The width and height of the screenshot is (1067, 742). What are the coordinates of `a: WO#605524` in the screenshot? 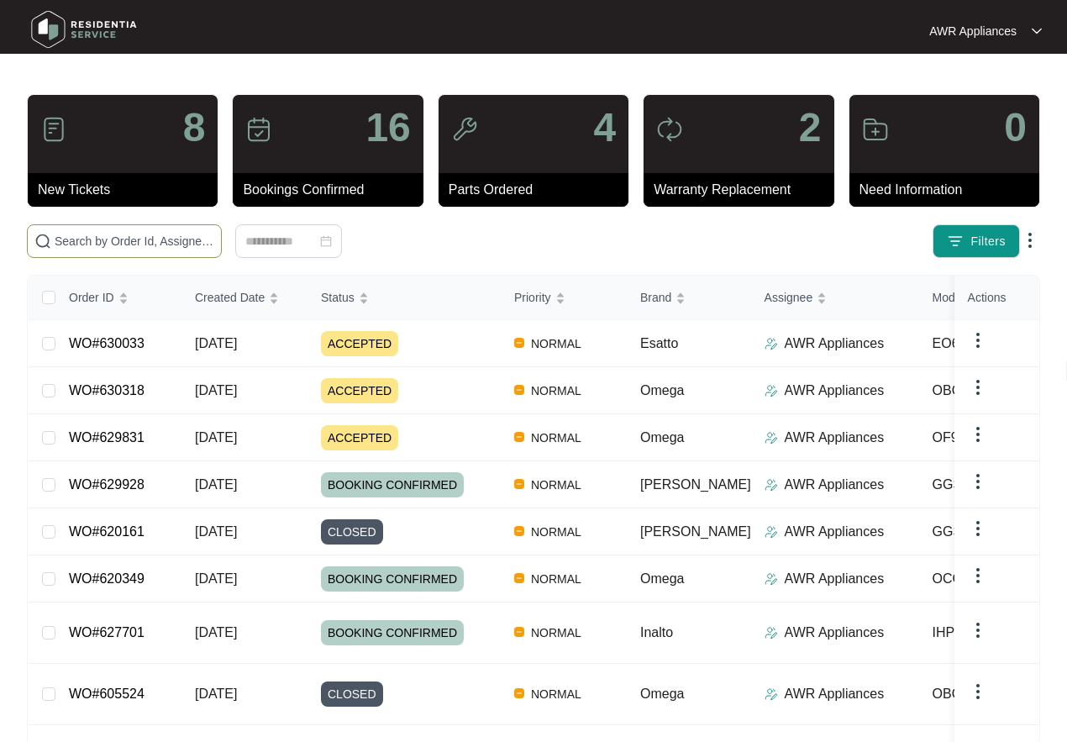 It's located at (107, 693).